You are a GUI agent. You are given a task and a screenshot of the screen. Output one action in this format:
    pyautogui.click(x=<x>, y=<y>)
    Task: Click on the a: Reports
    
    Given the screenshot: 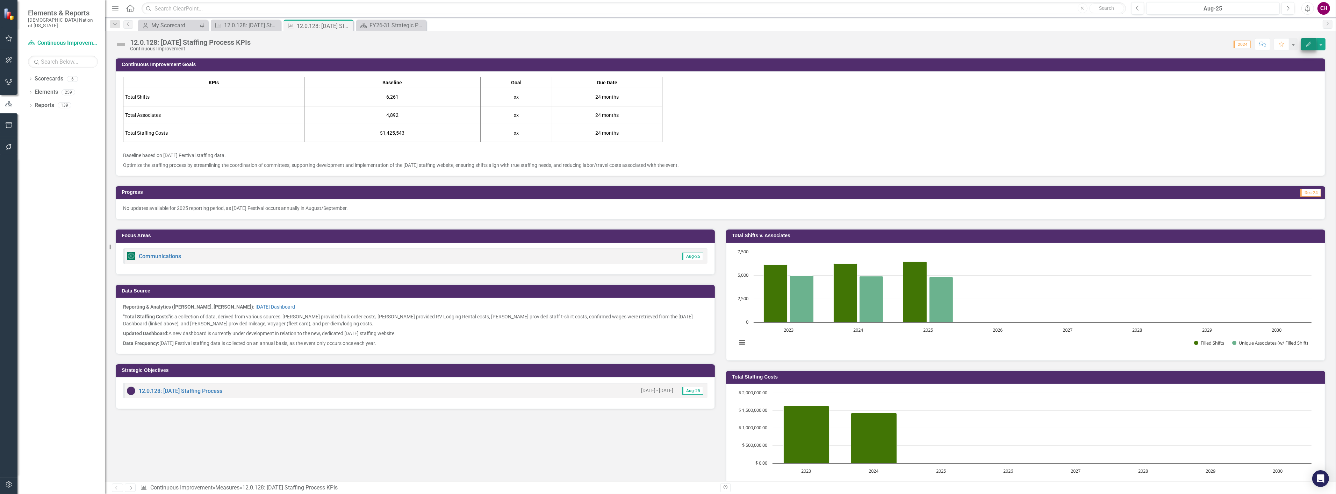 What is the action you would take?
    pyautogui.click(x=44, y=105)
    